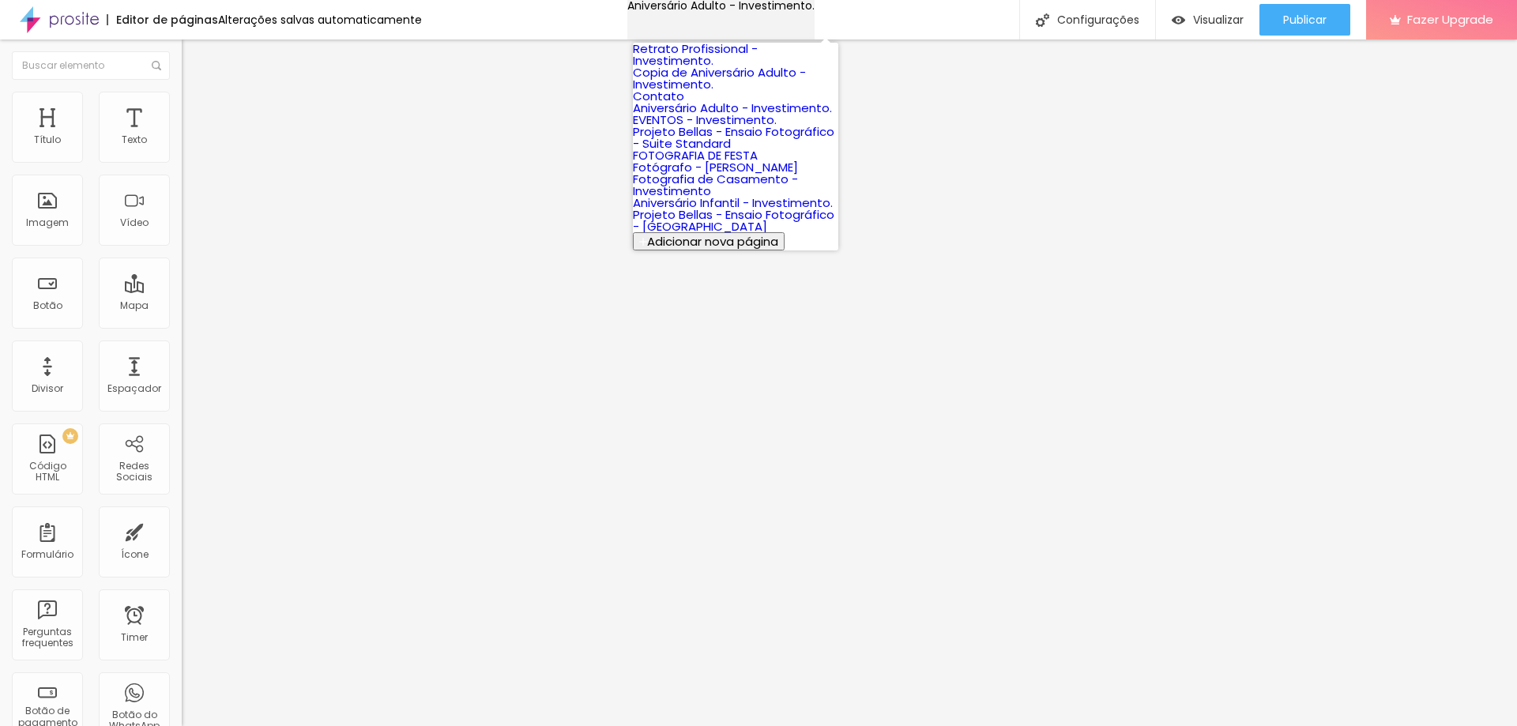 This screenshot has width=1517, height=726. I want to click on div: Editor de páginas, so click(162, 20).